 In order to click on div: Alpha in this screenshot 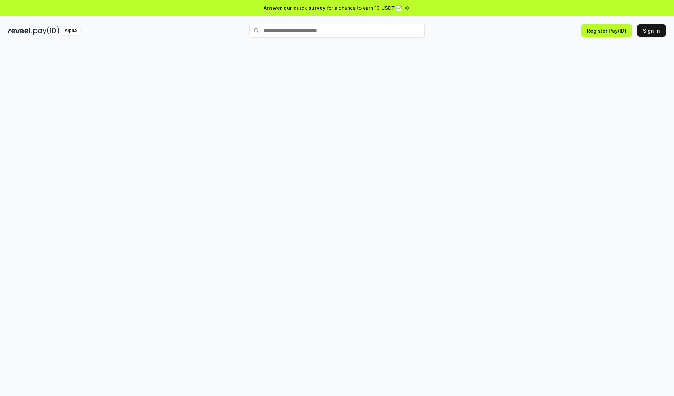, I will do `click(71, 31)`.